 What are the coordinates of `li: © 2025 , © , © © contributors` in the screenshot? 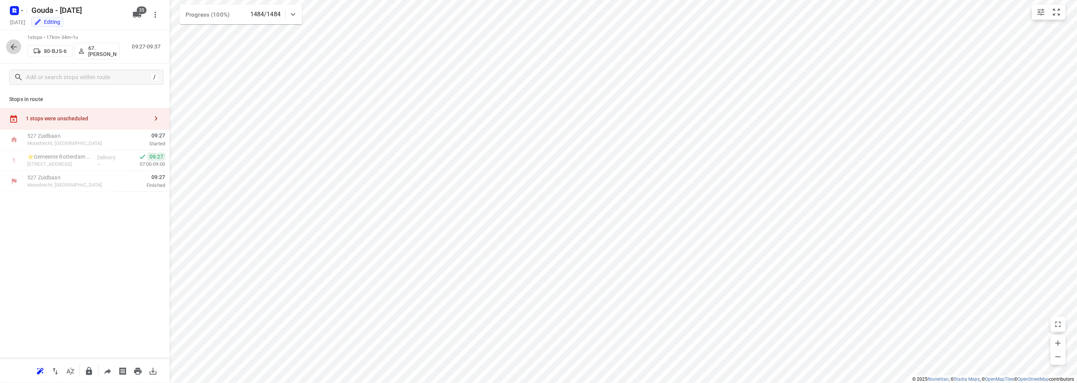 It's located at (993, 379).